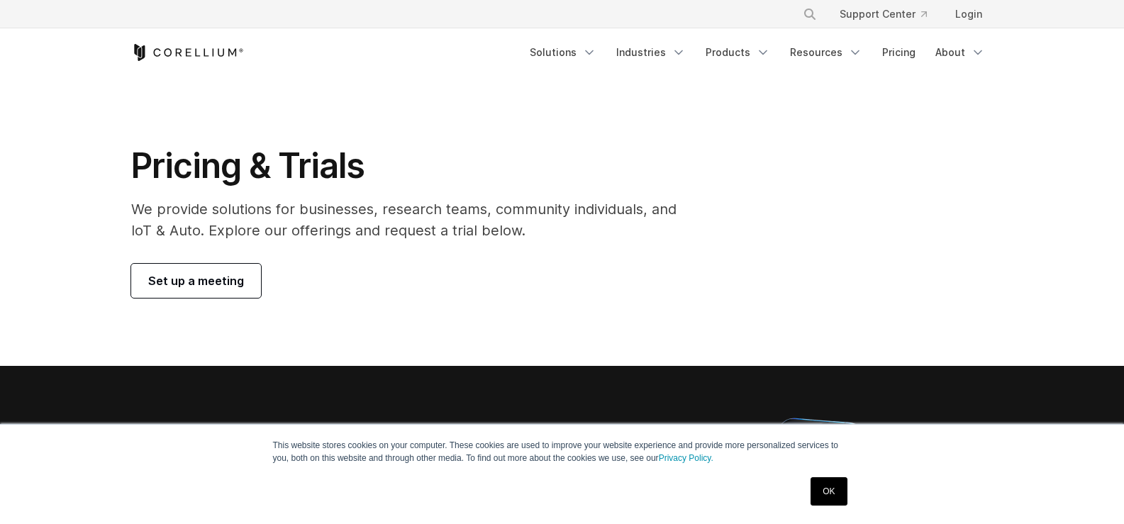 The image size is (1124, 524). Describe the element at coordinates (196, 281) in the screenshot. I see `a: Set up a meeting` at that location.